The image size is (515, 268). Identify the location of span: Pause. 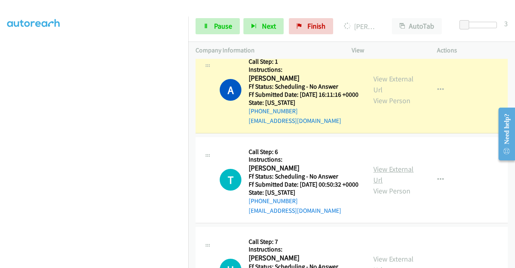
(223, 26).